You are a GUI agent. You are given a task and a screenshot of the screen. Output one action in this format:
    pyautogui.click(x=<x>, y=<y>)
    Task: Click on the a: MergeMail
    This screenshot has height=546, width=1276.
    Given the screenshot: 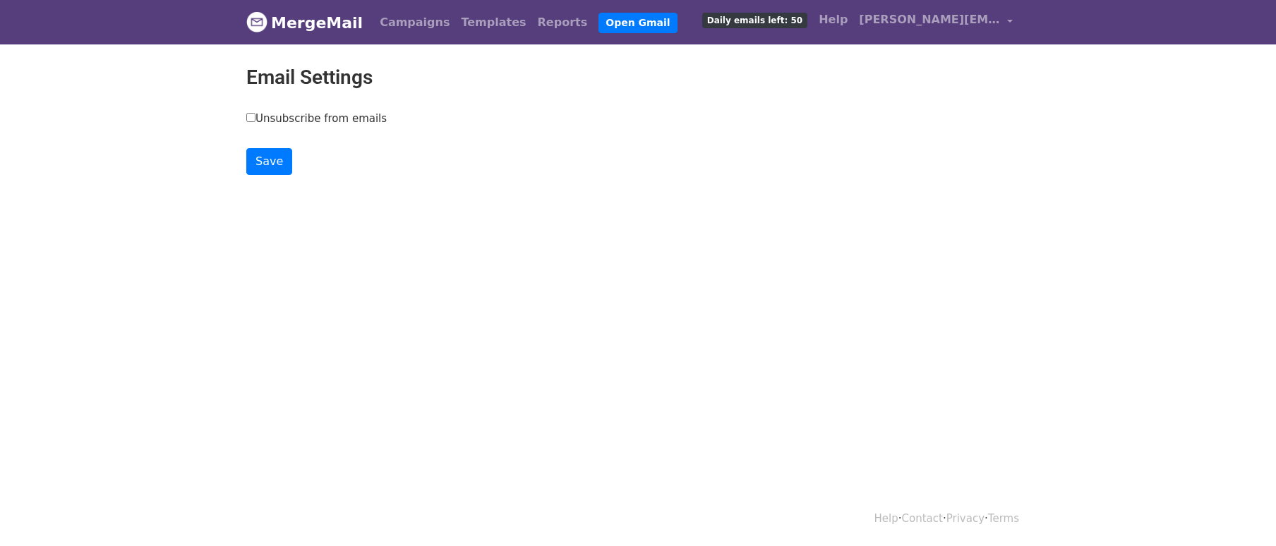 What is the action you would take?
    pyautogui.click(x=304, y=23)
    